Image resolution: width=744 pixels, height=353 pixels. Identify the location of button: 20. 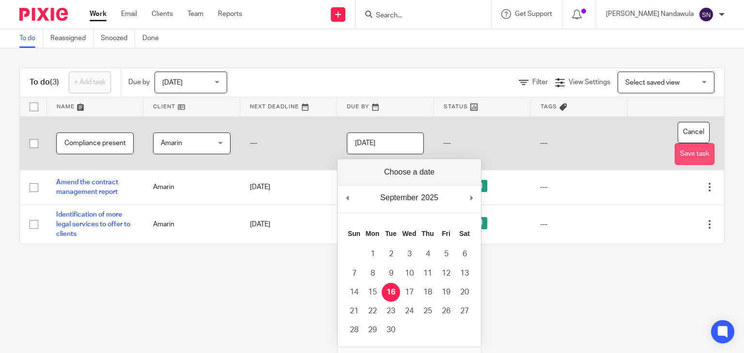
(464, 292).